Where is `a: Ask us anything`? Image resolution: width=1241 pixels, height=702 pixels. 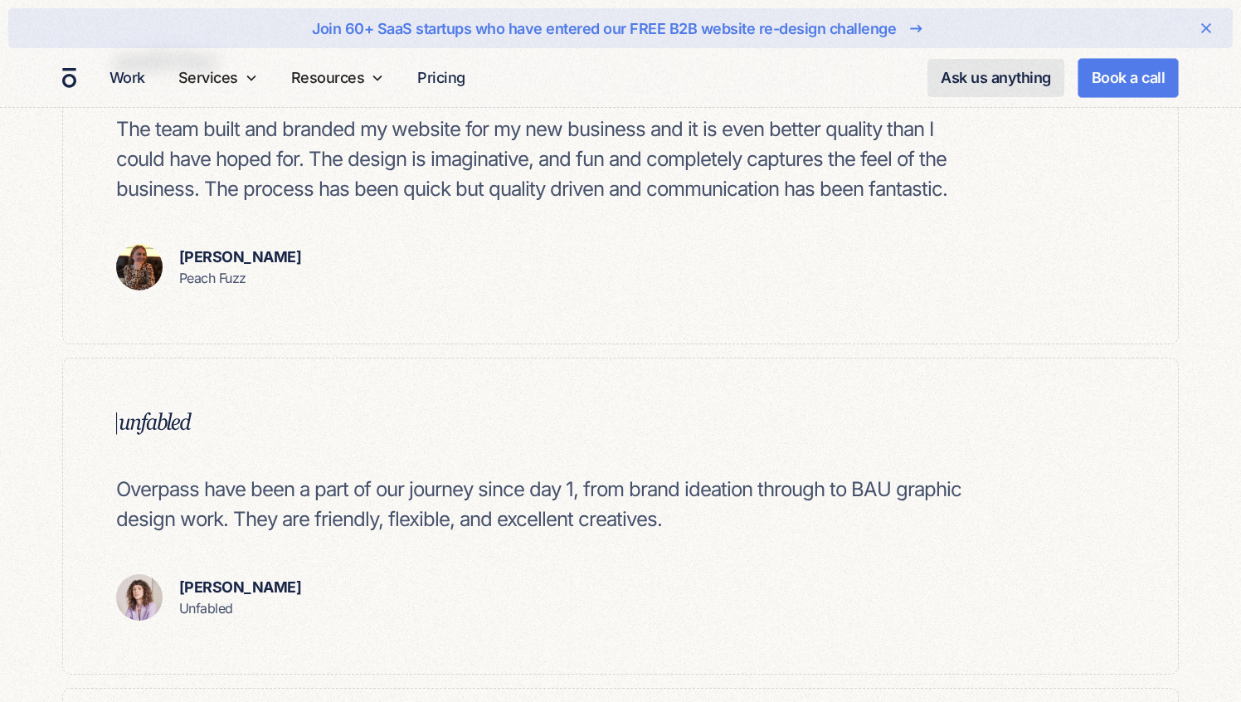 a: Ask us anything is located at coordinates (996, 78).